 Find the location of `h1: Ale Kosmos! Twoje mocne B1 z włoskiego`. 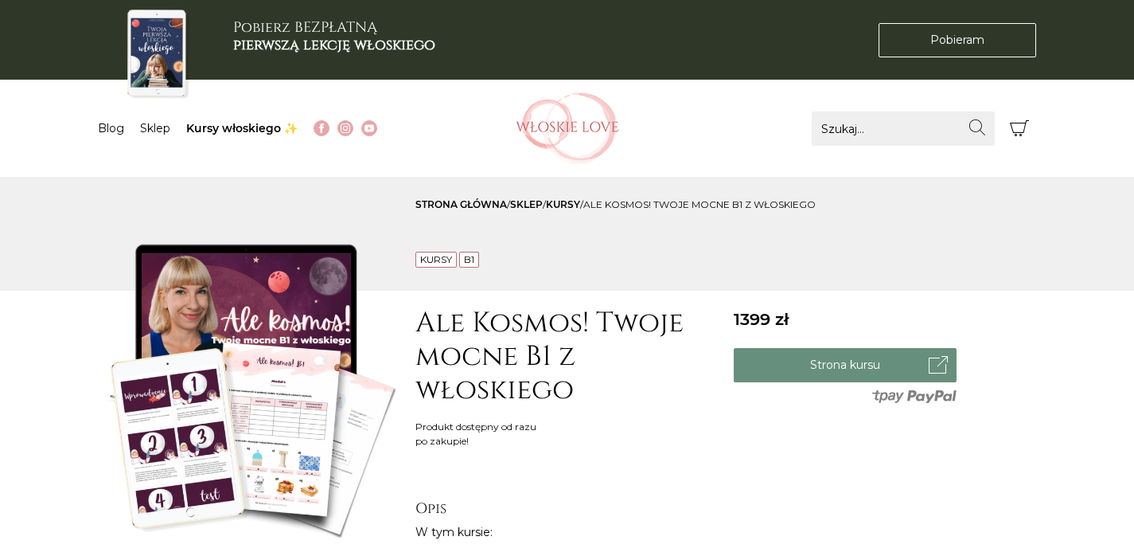

h1: Ale Kosmos! Twoje mocne B1 z włoskiego is located at coordinates (567, 357).